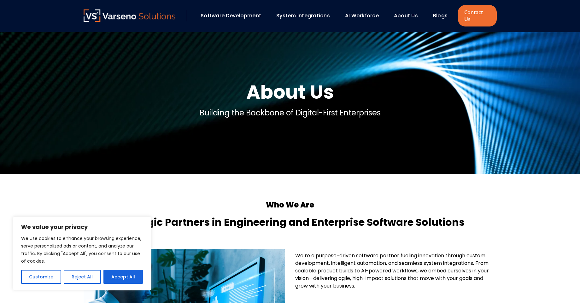 This screenshot has width=580, height=303. I want to click on h1: About Us, so click(290, 92).